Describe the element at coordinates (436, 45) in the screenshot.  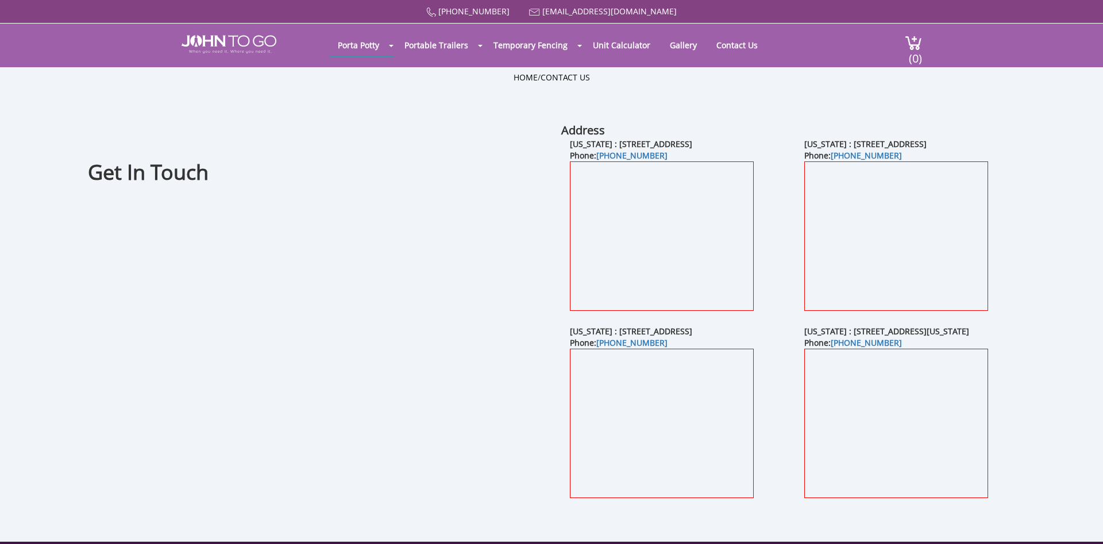
I see `a: Portable Trailers` at that location.